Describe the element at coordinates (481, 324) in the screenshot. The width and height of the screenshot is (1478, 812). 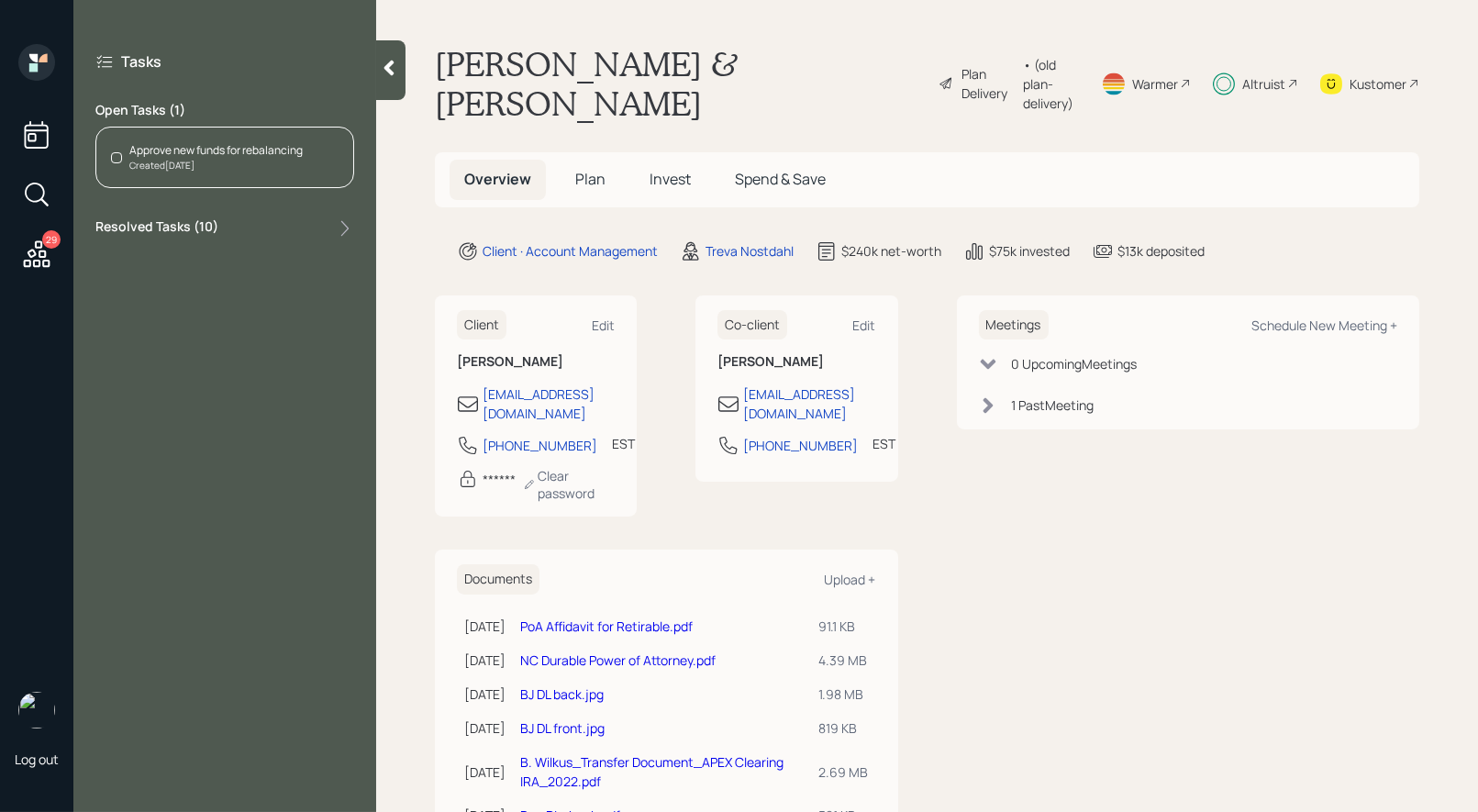
I see `h6: Client` at that location.